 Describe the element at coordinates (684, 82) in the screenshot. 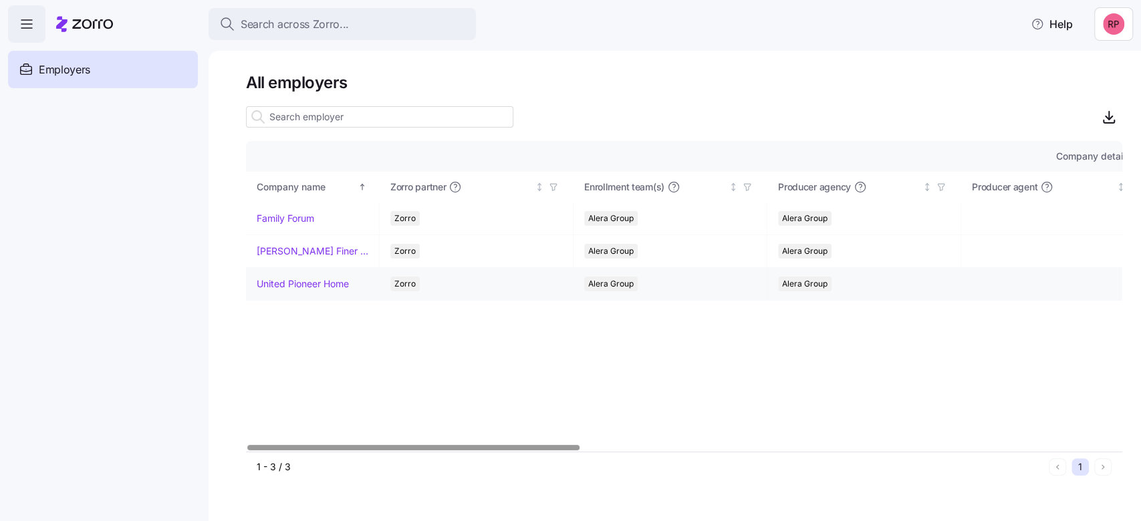

I see `h1: All employers` at that location.